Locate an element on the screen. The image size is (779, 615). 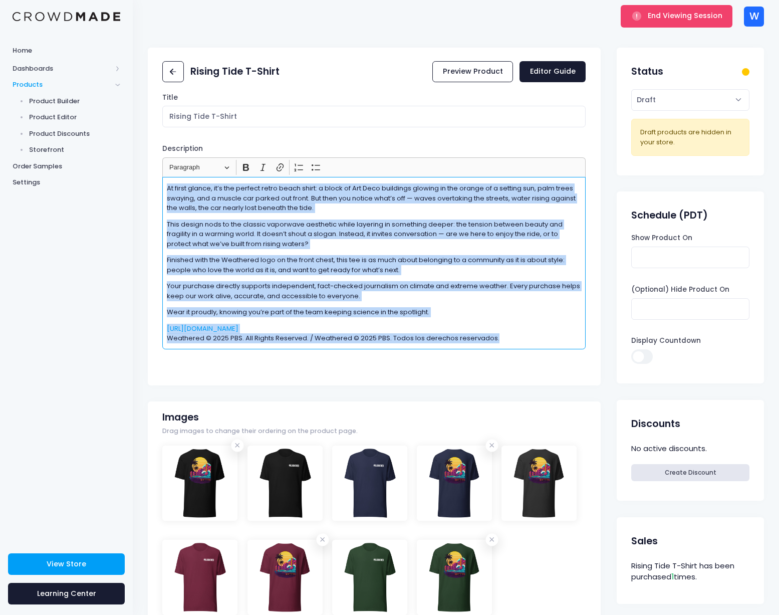
div: Draft products are hidden in your store. is located at coordinates (691, 137).